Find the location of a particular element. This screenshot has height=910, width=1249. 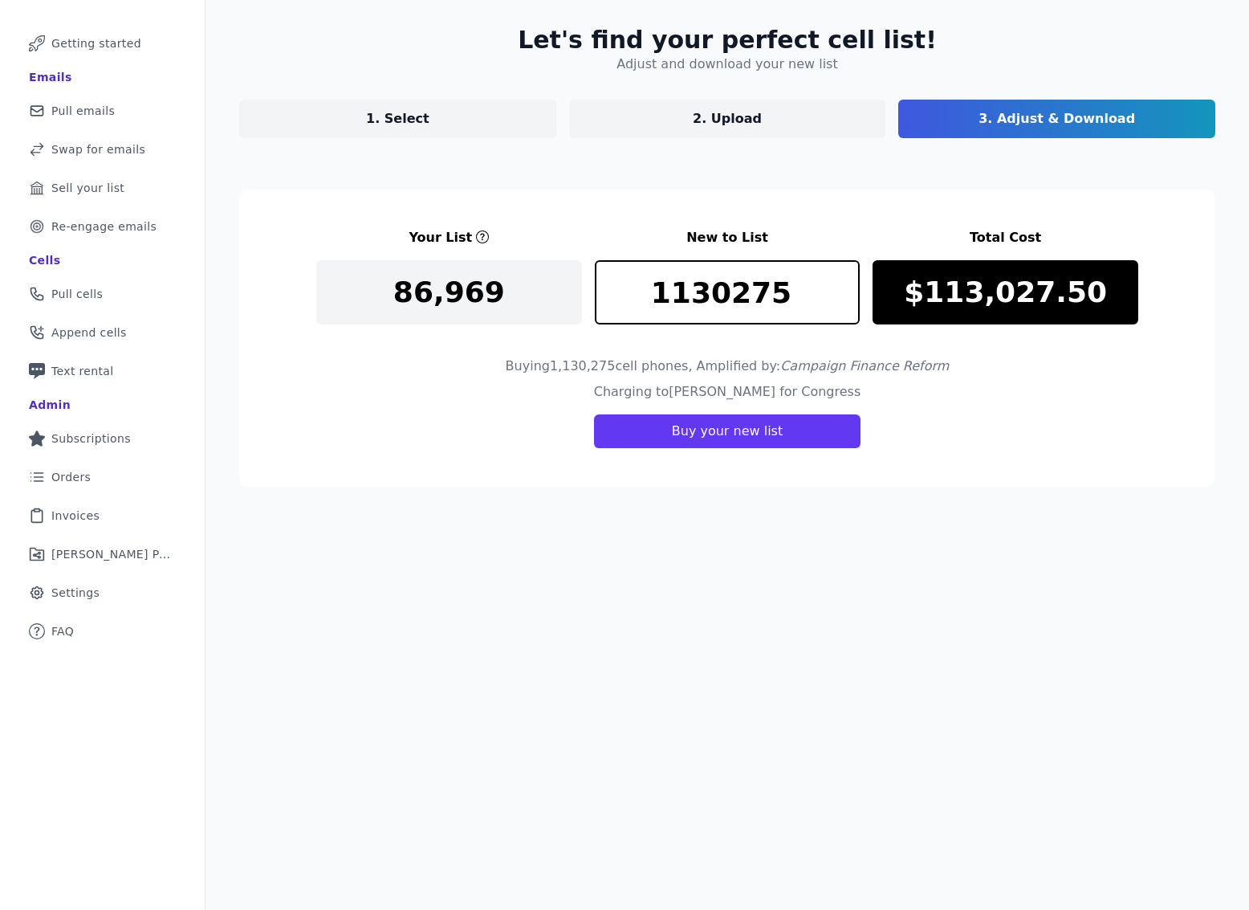

h4: Buying 1,130,275 cell phones is located at coordinates (727, 366).